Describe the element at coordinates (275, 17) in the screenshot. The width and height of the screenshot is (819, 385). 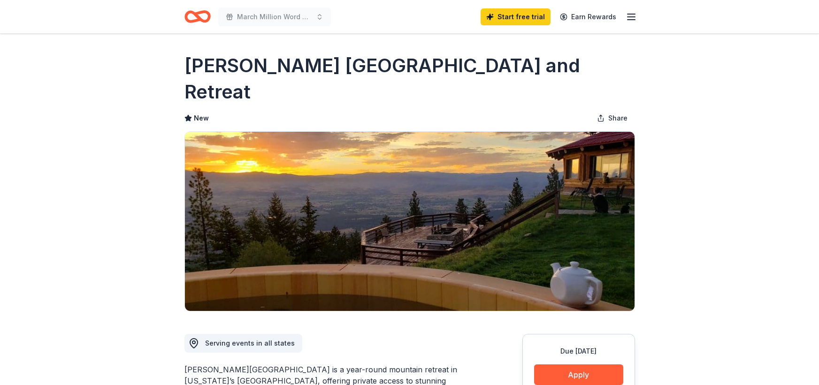
I see `button: March Million Word Madness` at that location.